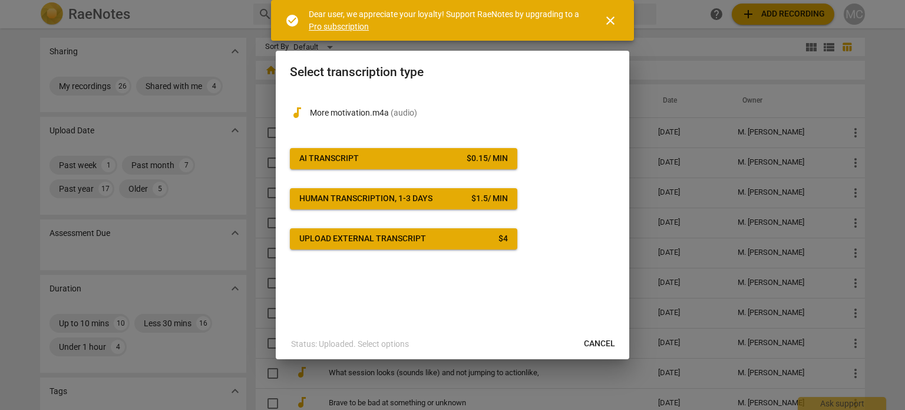 This screenshot has height=410, width=905. Describe the element at coordinates (599, 344) in the screenshot. I see `button: Cancel` at that location.